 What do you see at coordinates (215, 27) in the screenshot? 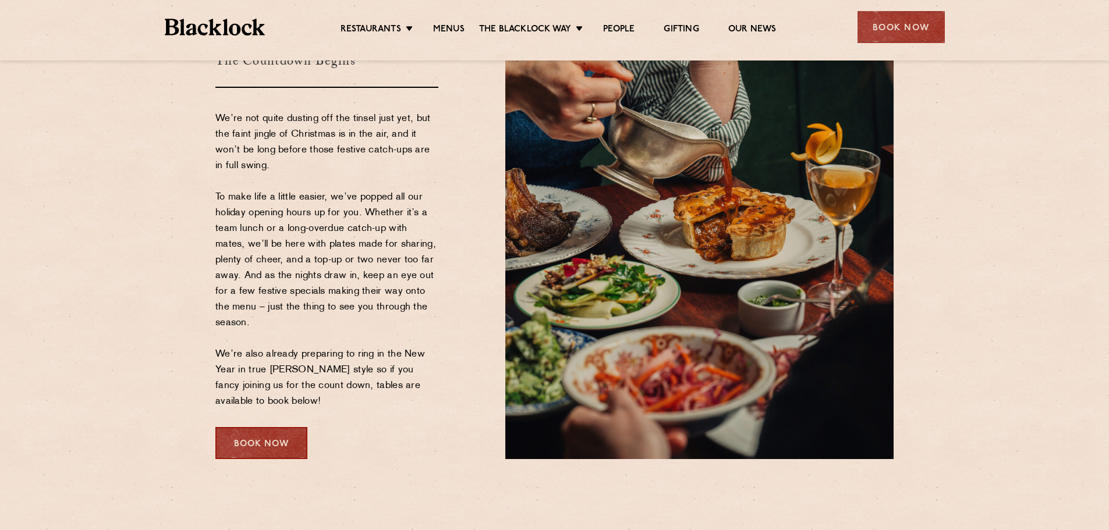
I see `img: BL_Textured_Logo-footer-cropped.svg` at bounding box center [215, 27].